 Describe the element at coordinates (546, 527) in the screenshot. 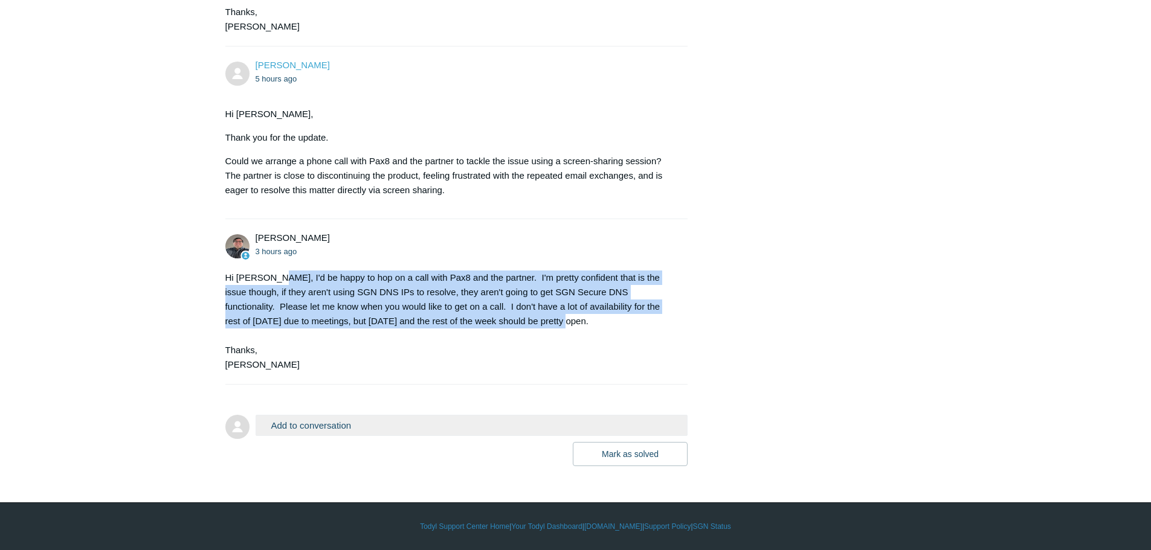

I see `a: Your Todyl Dashboard` at that location.